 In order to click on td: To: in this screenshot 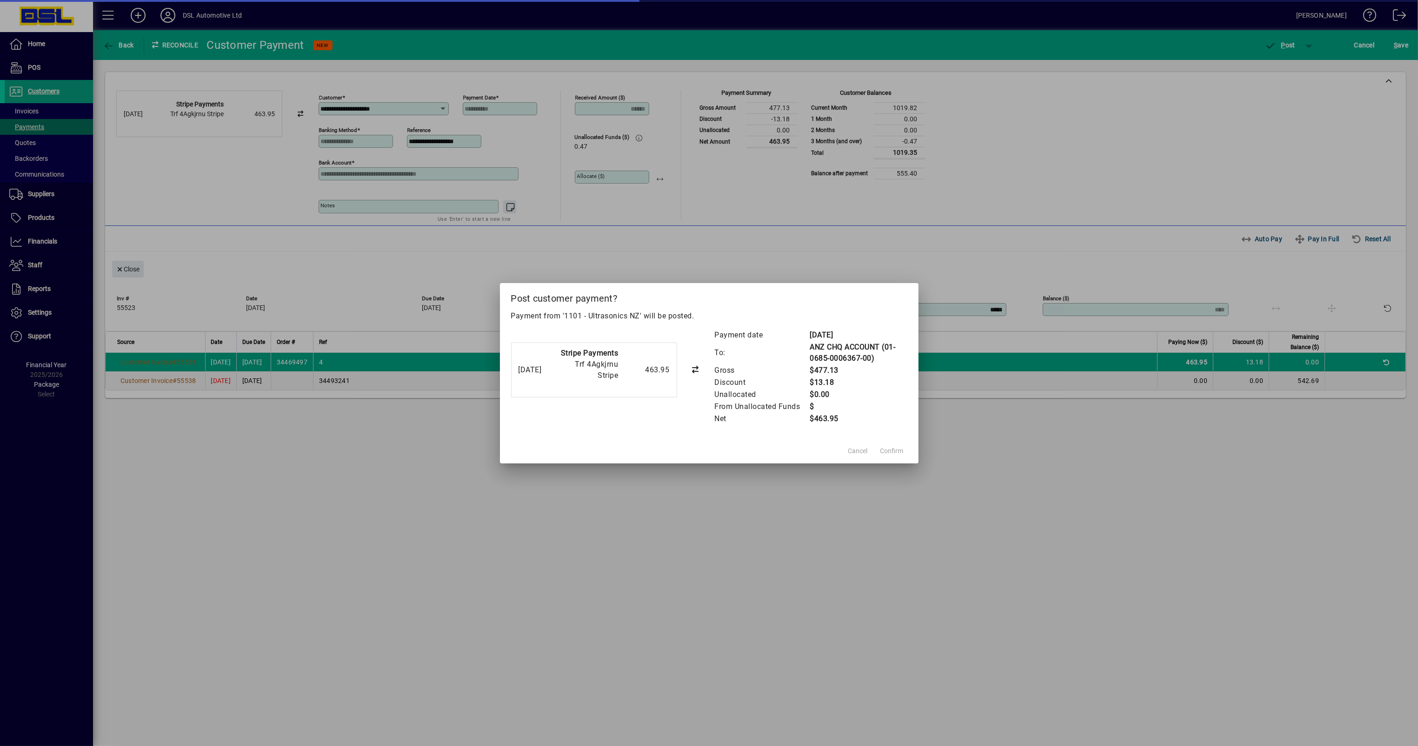, I will do `click(762, 353)`.